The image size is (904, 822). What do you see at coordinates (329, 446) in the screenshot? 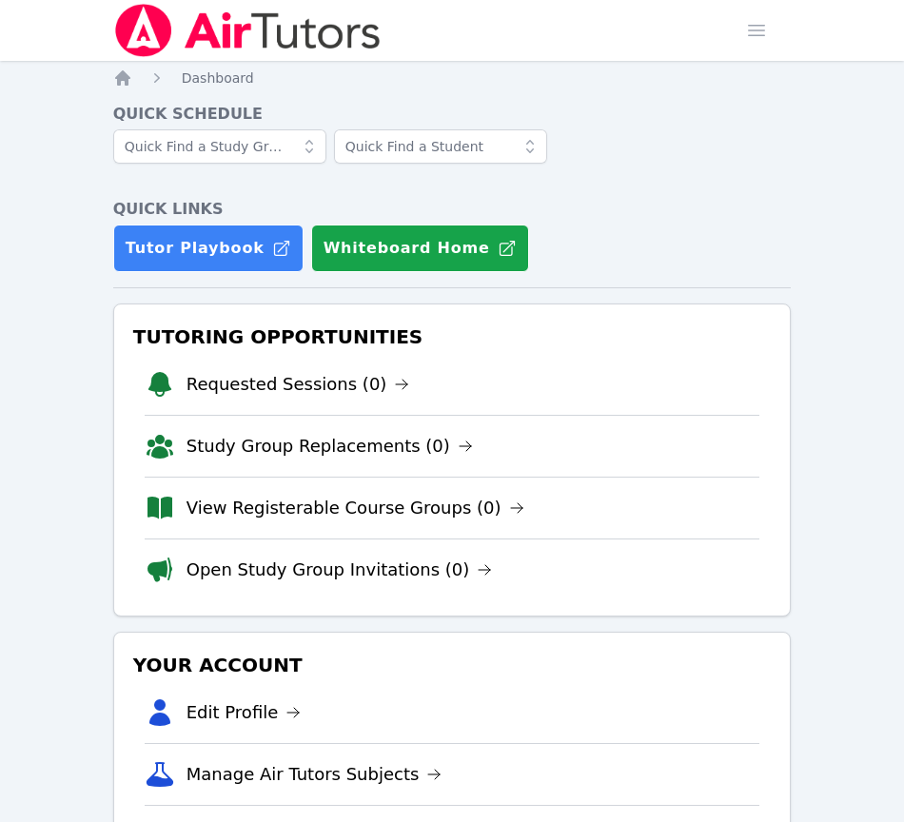
I see `a: Study Group Replacements (0)` at bounding box center [329, 446].